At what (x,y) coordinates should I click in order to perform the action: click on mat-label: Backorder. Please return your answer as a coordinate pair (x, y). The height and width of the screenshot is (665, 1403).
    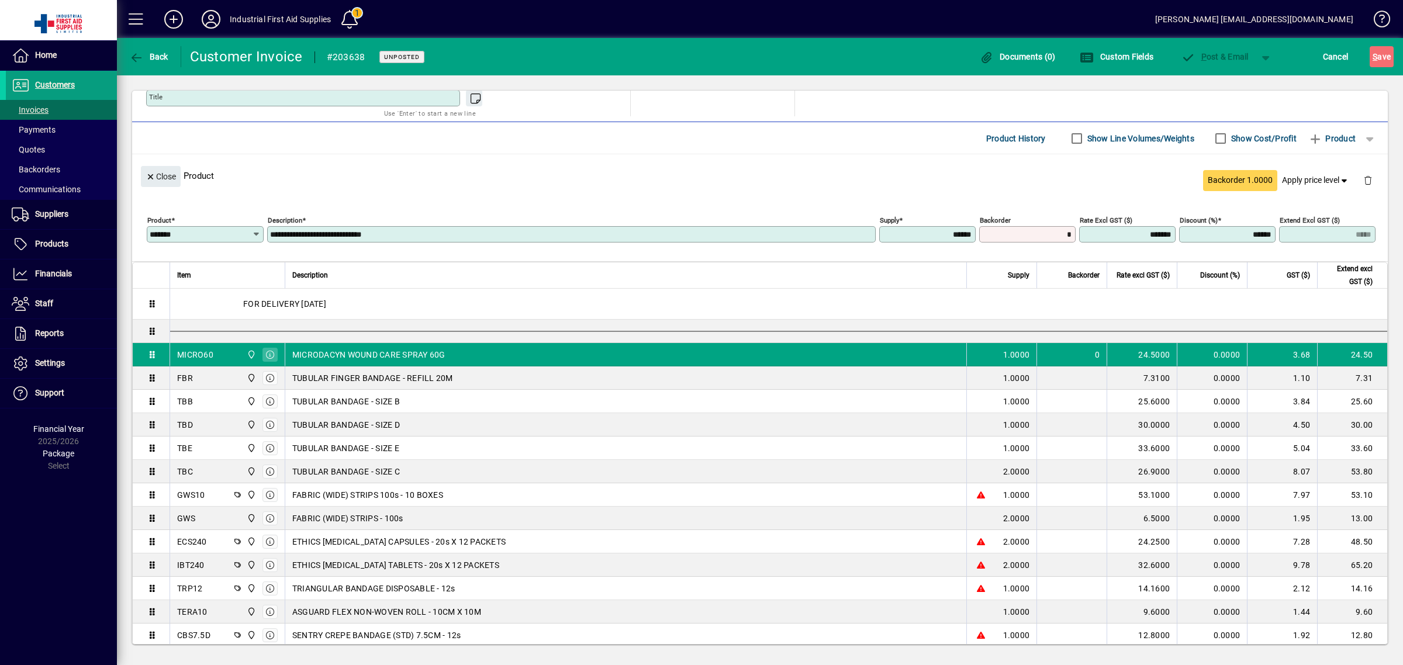
    Looking at the image, I should click on (995, 220).